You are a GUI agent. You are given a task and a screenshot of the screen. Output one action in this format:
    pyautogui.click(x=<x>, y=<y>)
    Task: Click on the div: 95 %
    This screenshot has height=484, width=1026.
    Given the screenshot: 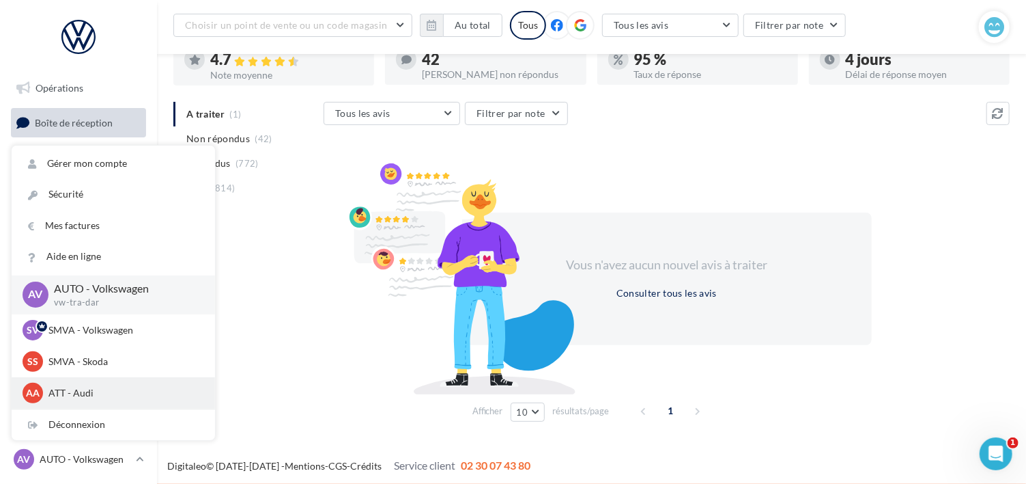 What is the action you would take?
    pyautogui.click(x=711, y=59)
    